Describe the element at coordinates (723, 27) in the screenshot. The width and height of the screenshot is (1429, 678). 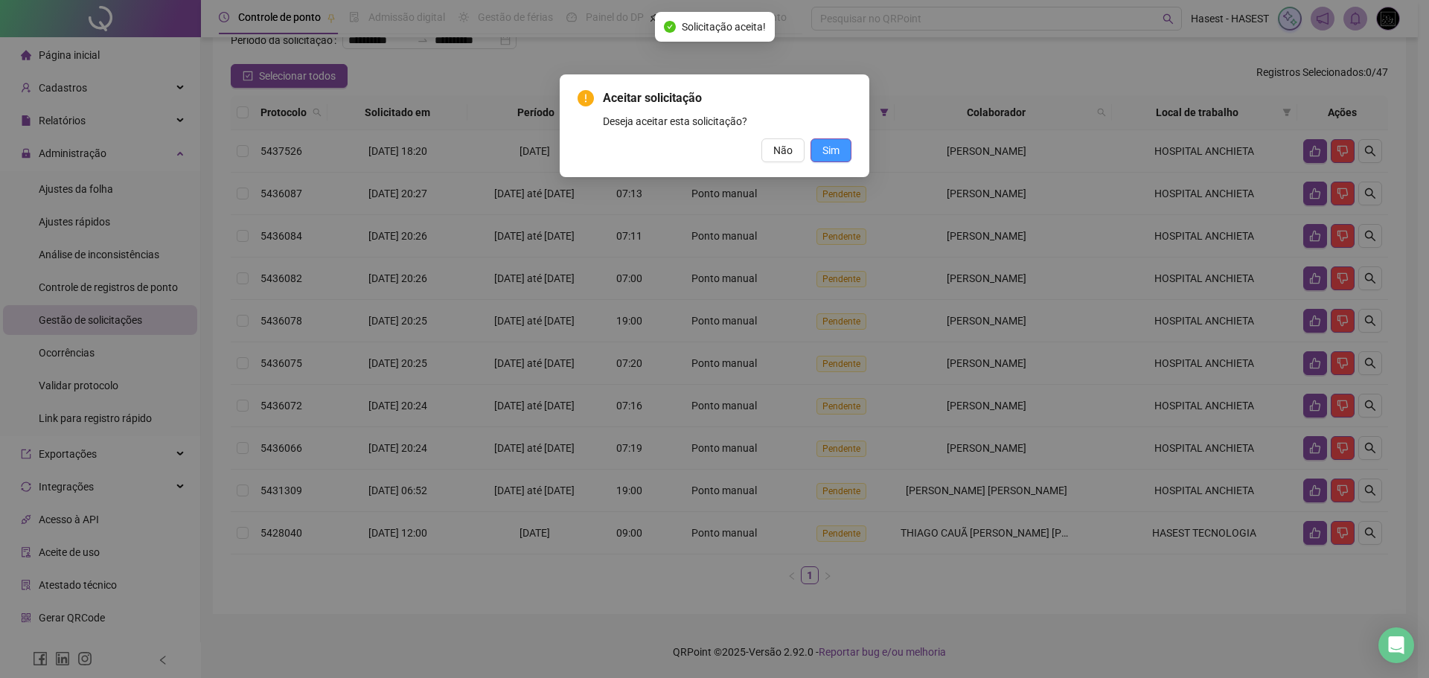
I see `span: Solicitação aceita!` at that location.